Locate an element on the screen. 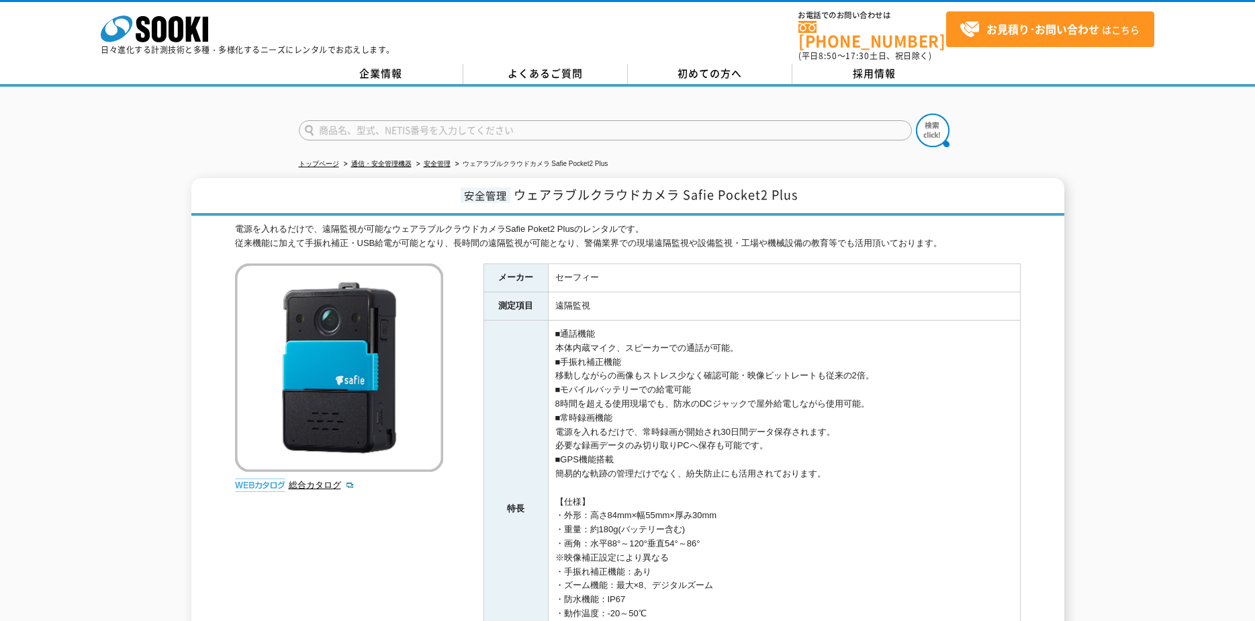  a: 総合カタログ is located at coordinates (322, 484).